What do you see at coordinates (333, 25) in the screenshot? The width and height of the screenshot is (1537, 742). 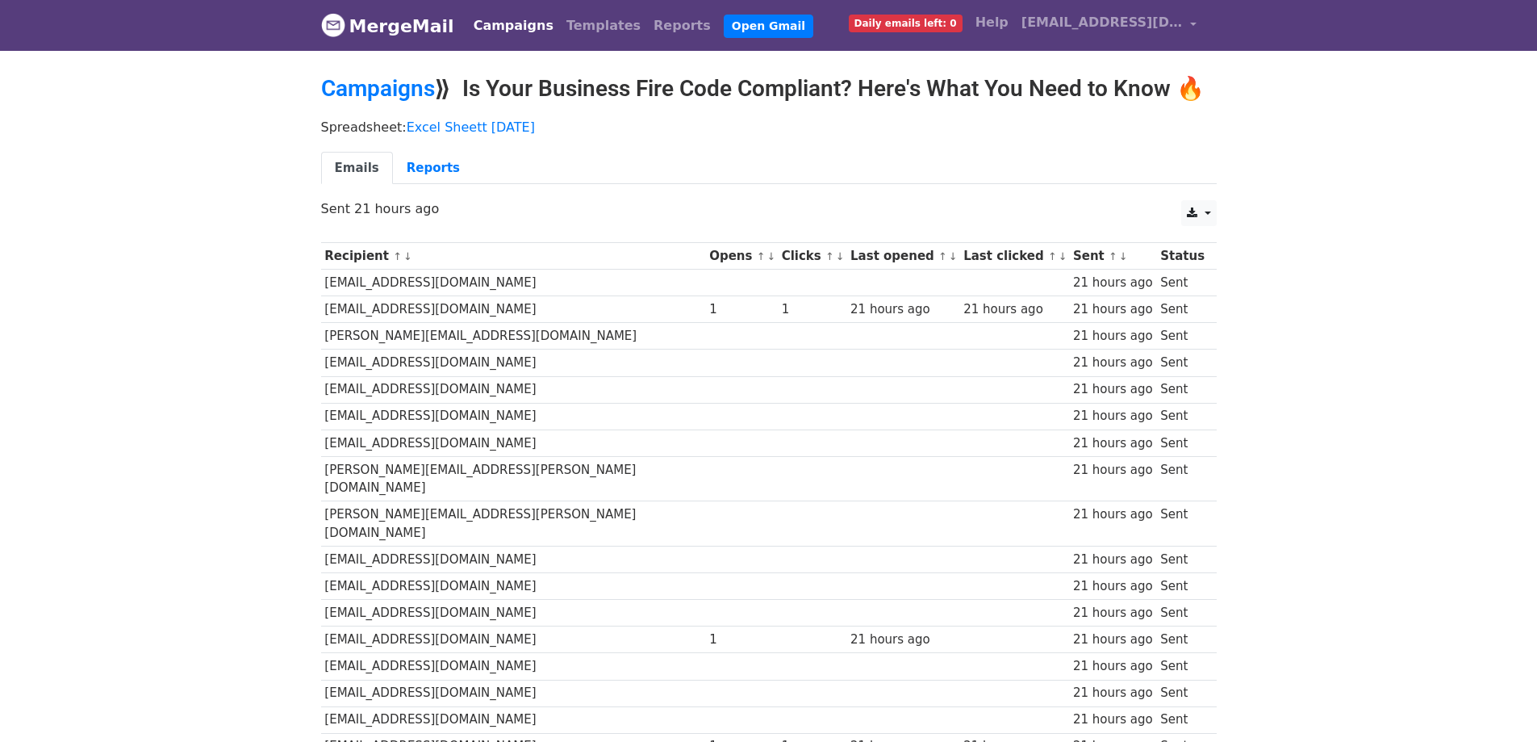 I see `img: MergeMail logo` at bounding box center [333, 25].